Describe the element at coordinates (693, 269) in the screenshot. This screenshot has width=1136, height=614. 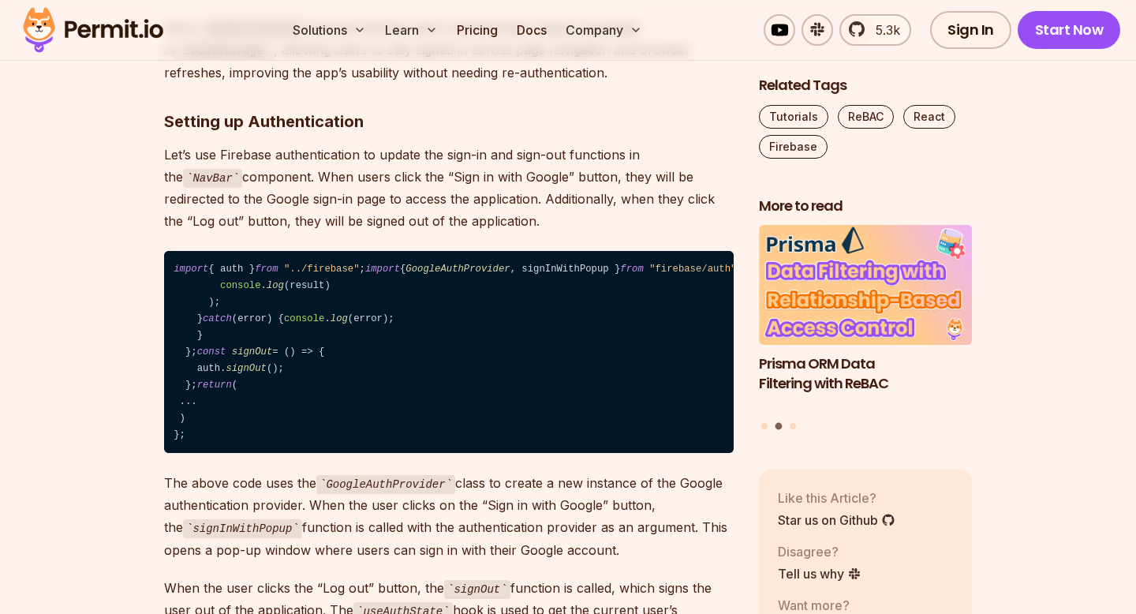
I see `span: "firebase/auth"` at that location.